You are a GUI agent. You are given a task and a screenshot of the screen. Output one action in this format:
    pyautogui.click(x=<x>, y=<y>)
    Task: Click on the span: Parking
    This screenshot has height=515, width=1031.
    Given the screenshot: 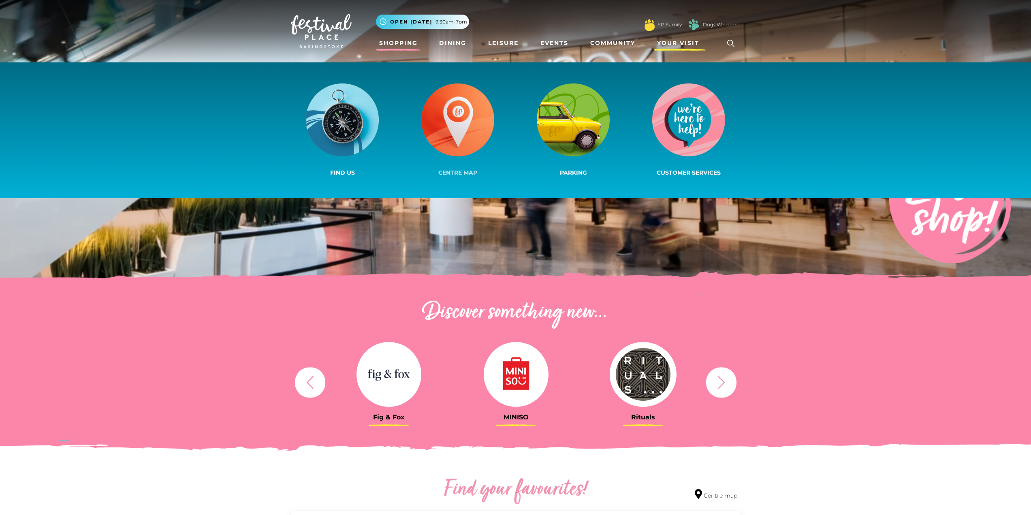 What is the action you would take?
    pyautogui.click(x=573, y=173)
    